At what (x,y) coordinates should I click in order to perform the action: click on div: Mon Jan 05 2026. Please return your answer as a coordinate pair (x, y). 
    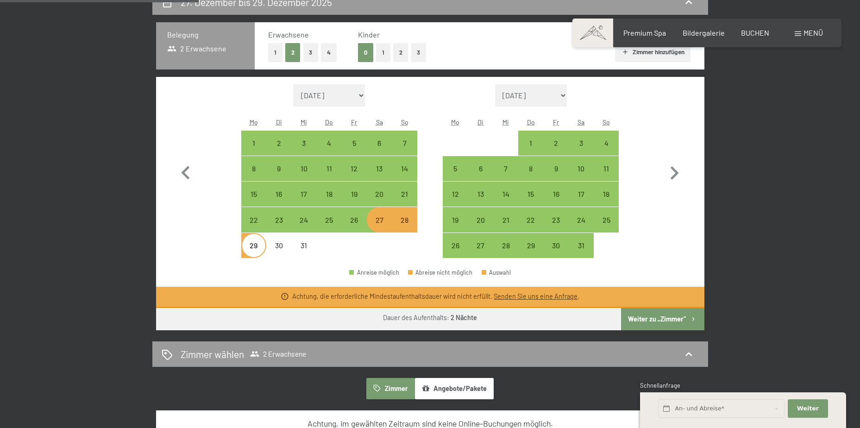
    Looking at the image, I should click on (455, 169).